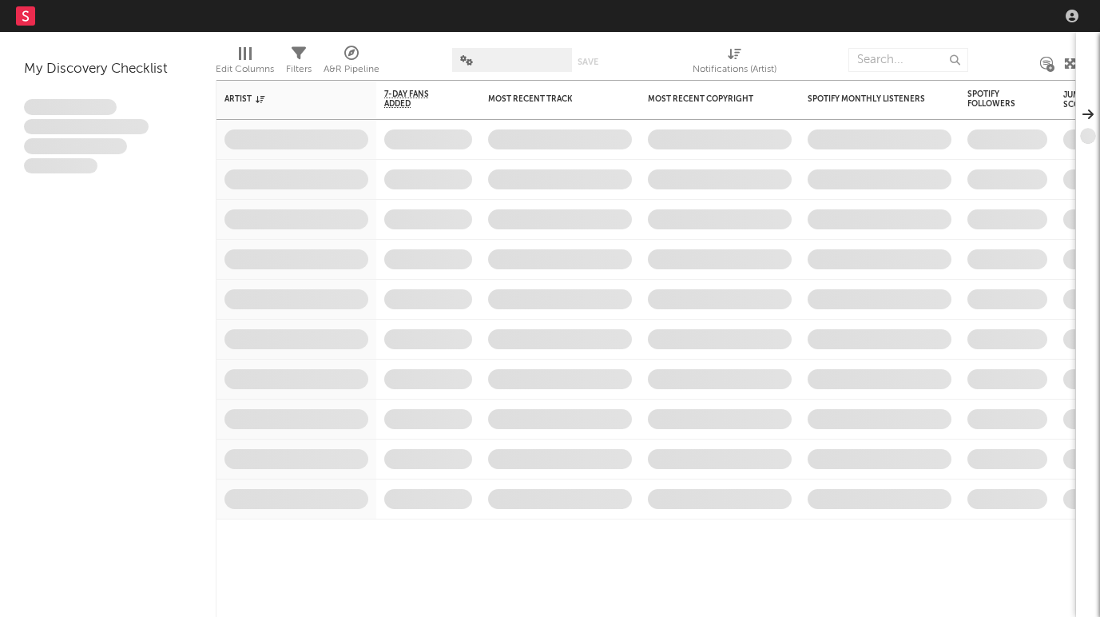 Image resolution: width=1100 pixels, height=617 pixels. Describe the element at coordinates (909, 60) in the screenshot. I see `input: Search...` at that location.